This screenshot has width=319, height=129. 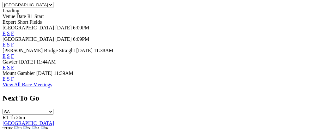 I want to click on span: Date, so click(x=21, y=16).